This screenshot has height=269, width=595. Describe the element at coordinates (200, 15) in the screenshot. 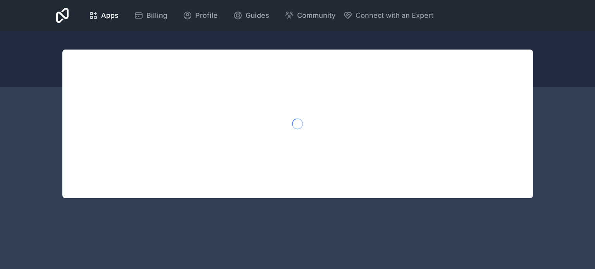

I see `a: Profile` at that location.